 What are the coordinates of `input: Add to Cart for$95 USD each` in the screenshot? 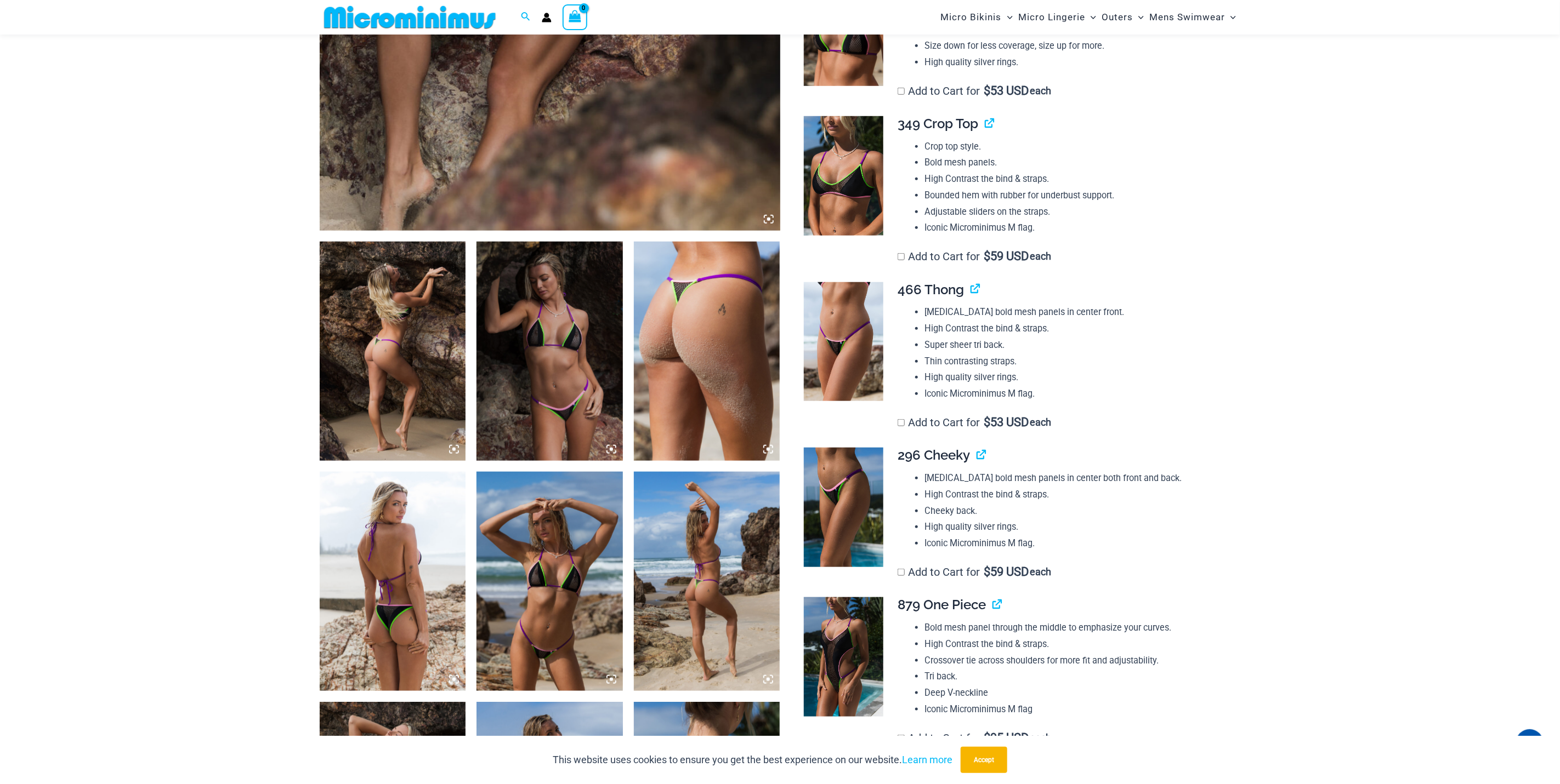 It's located at (901, 738).